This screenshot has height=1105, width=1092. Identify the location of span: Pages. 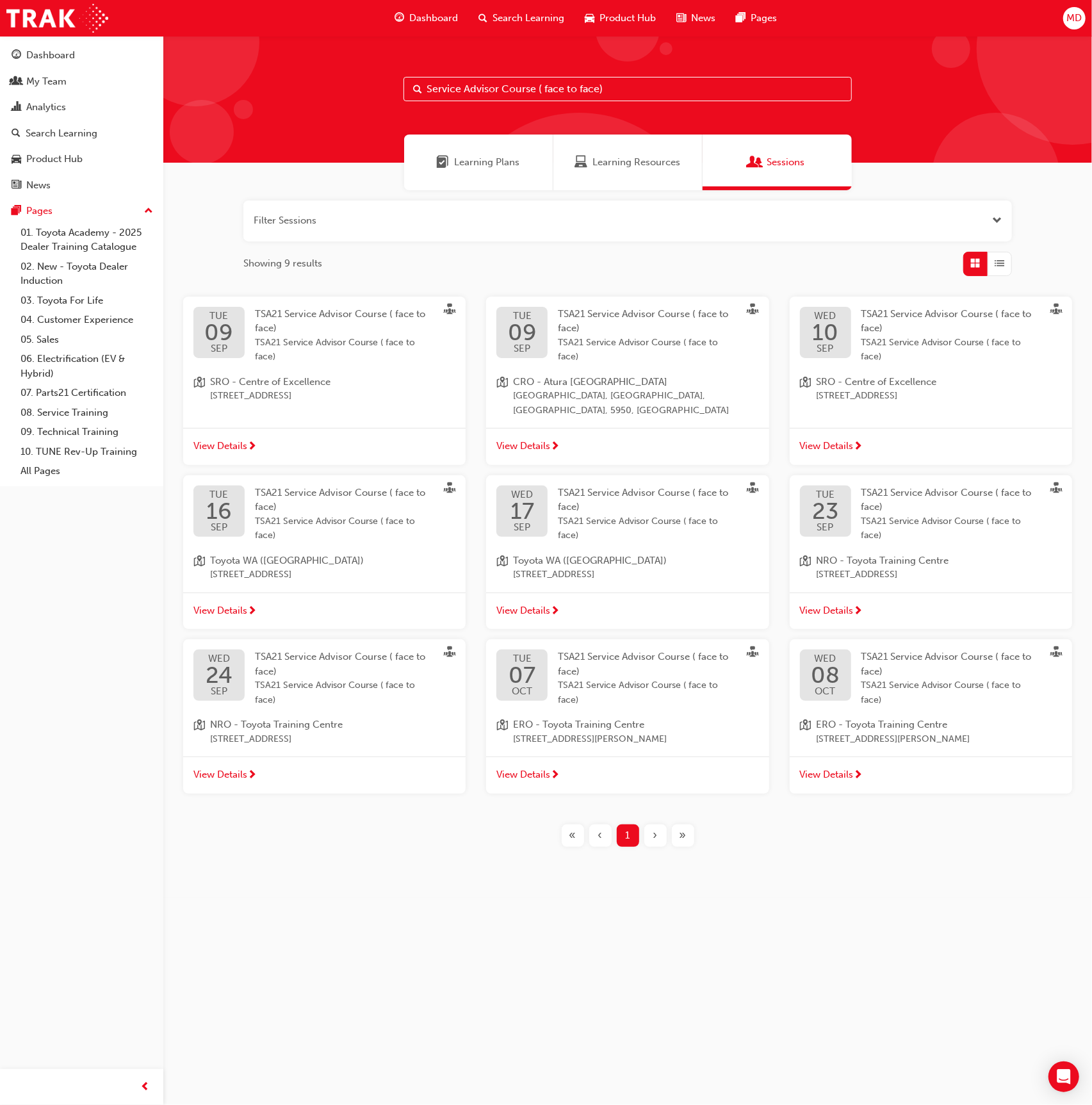
(763, 18).